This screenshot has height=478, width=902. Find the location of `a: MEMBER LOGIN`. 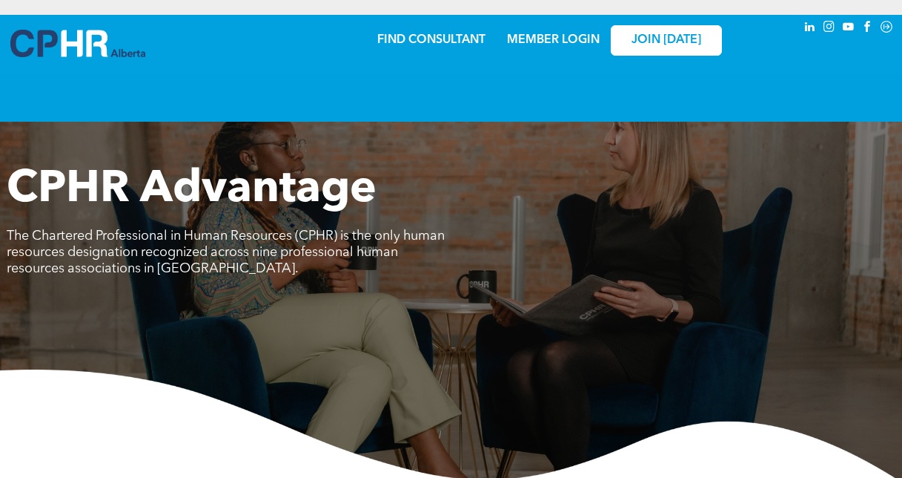

a: MEMBER LOGIN is located at coordinates (553, 40).